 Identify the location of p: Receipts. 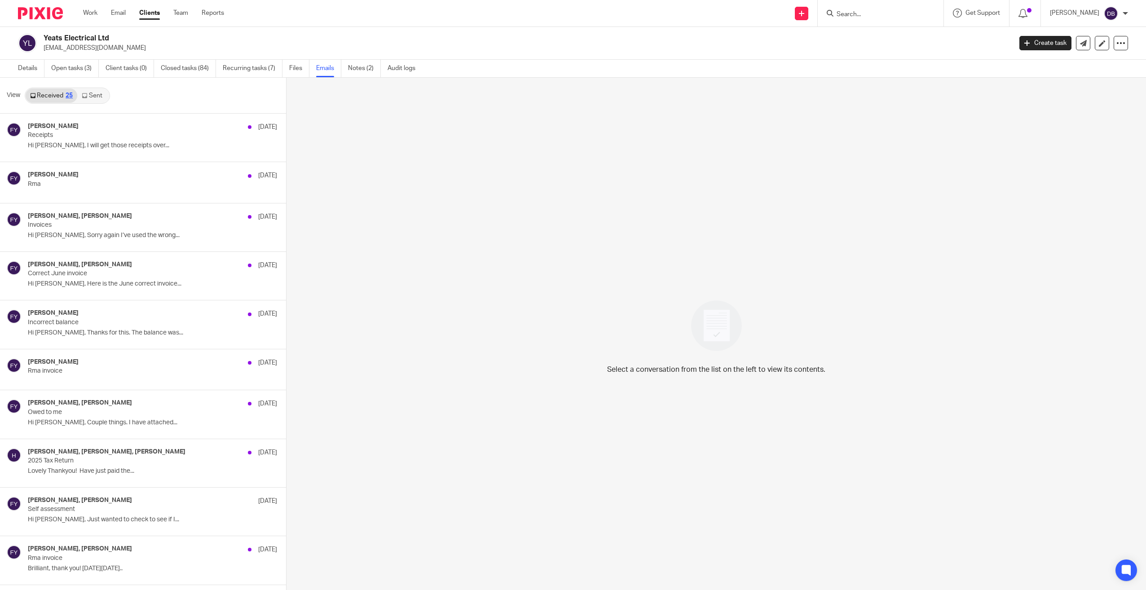
(128, 135).